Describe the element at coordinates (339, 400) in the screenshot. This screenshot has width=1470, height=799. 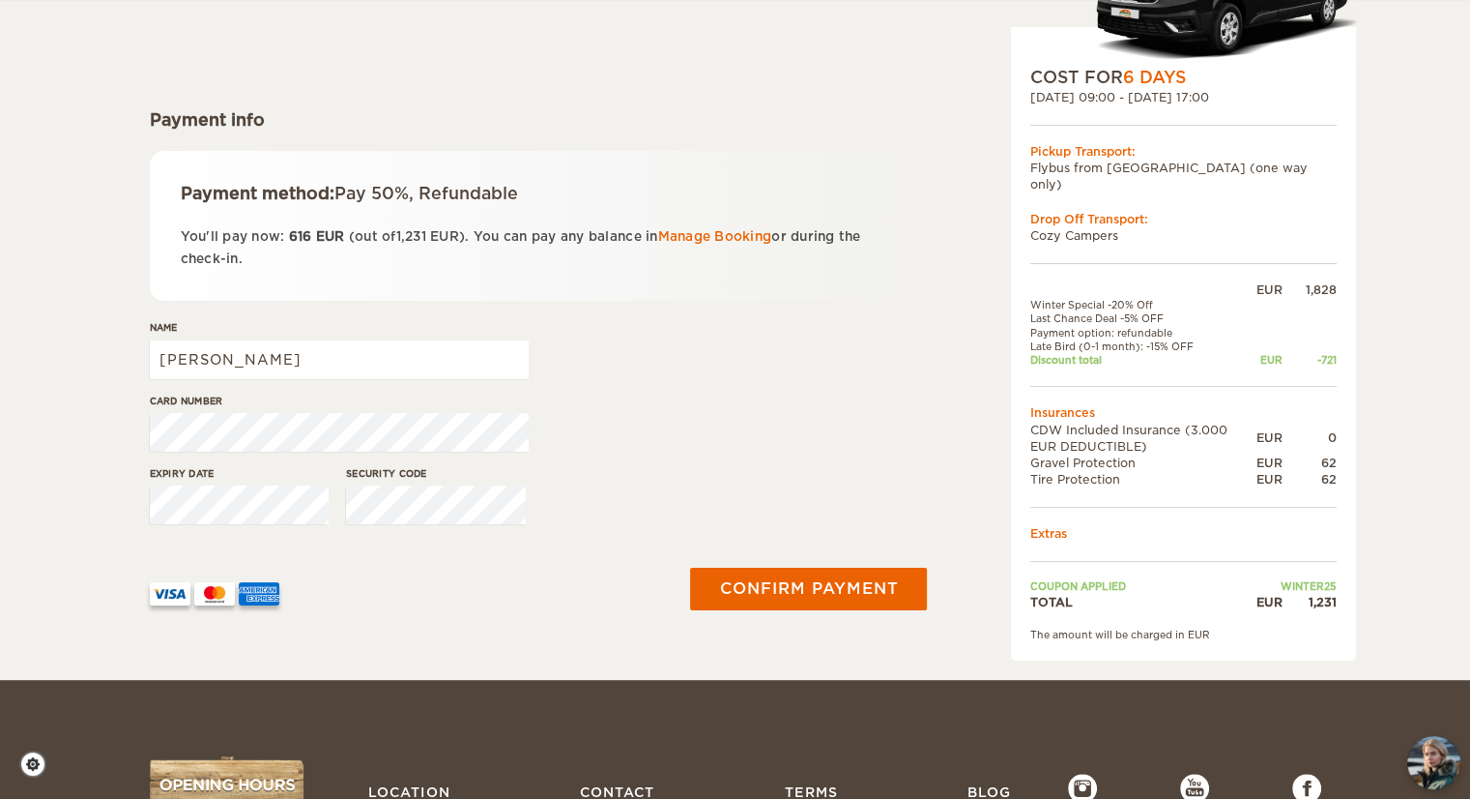
I see `label: Card number` at that location.